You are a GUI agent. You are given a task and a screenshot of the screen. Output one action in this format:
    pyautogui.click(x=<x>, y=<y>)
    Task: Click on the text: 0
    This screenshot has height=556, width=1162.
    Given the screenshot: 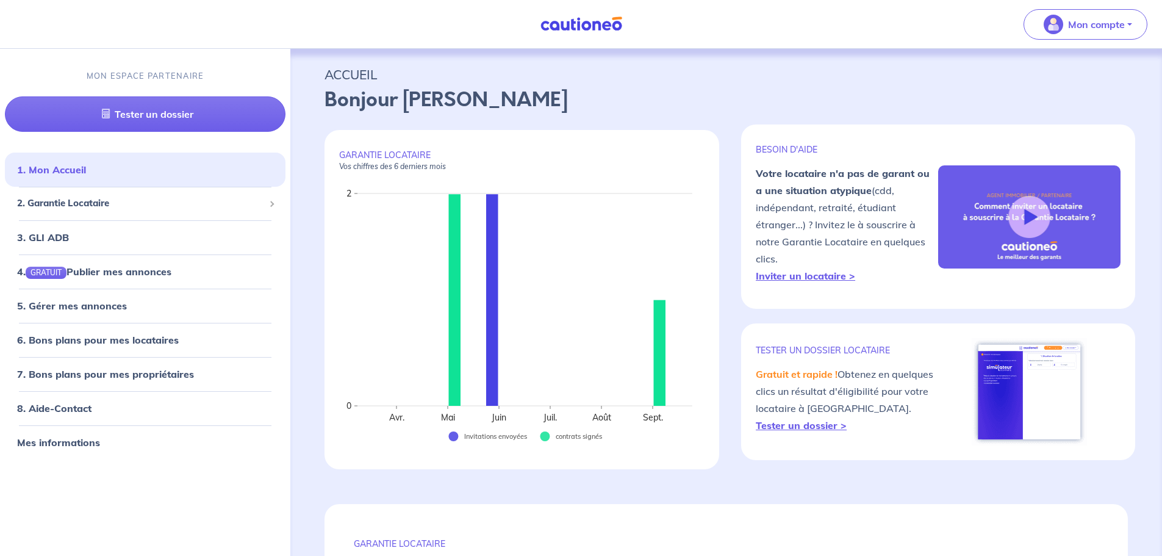 What is the action you would take?
    pyautogui.click(x=349, y=406)
    